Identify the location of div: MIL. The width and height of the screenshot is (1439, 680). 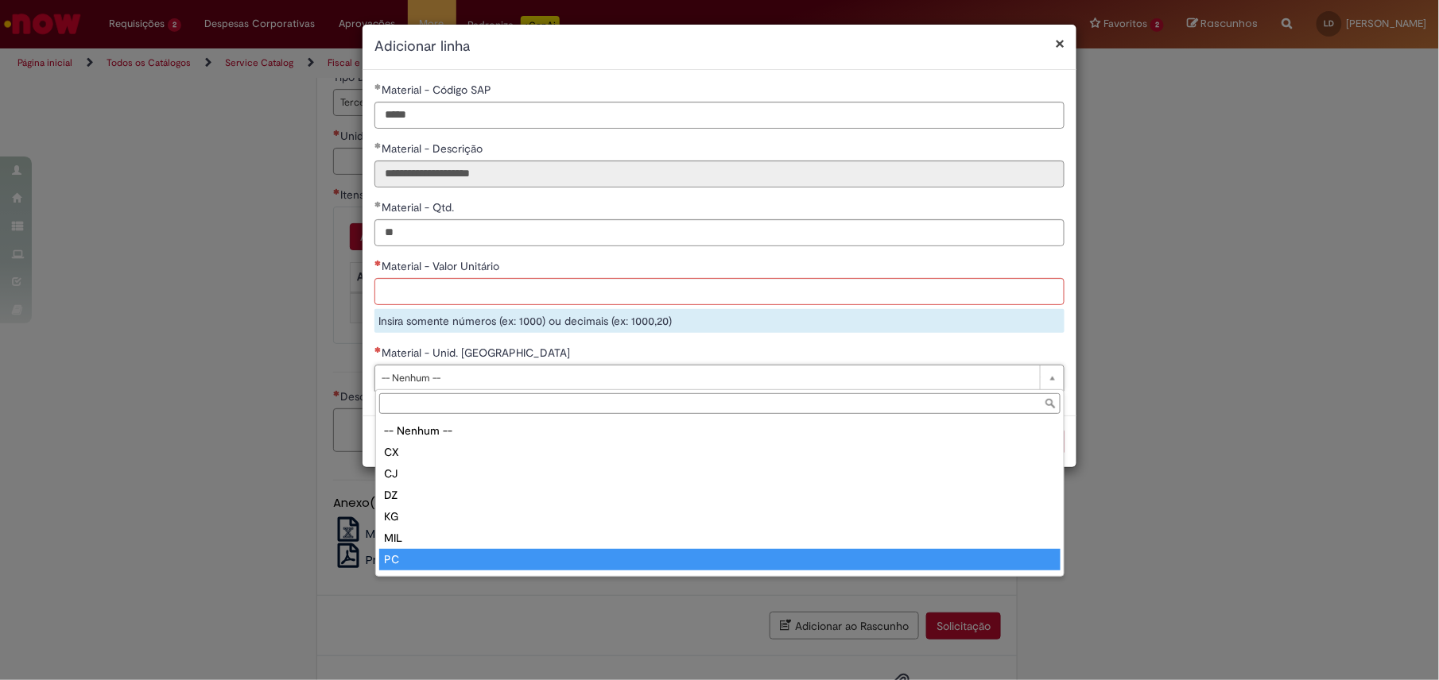
(719, 538).